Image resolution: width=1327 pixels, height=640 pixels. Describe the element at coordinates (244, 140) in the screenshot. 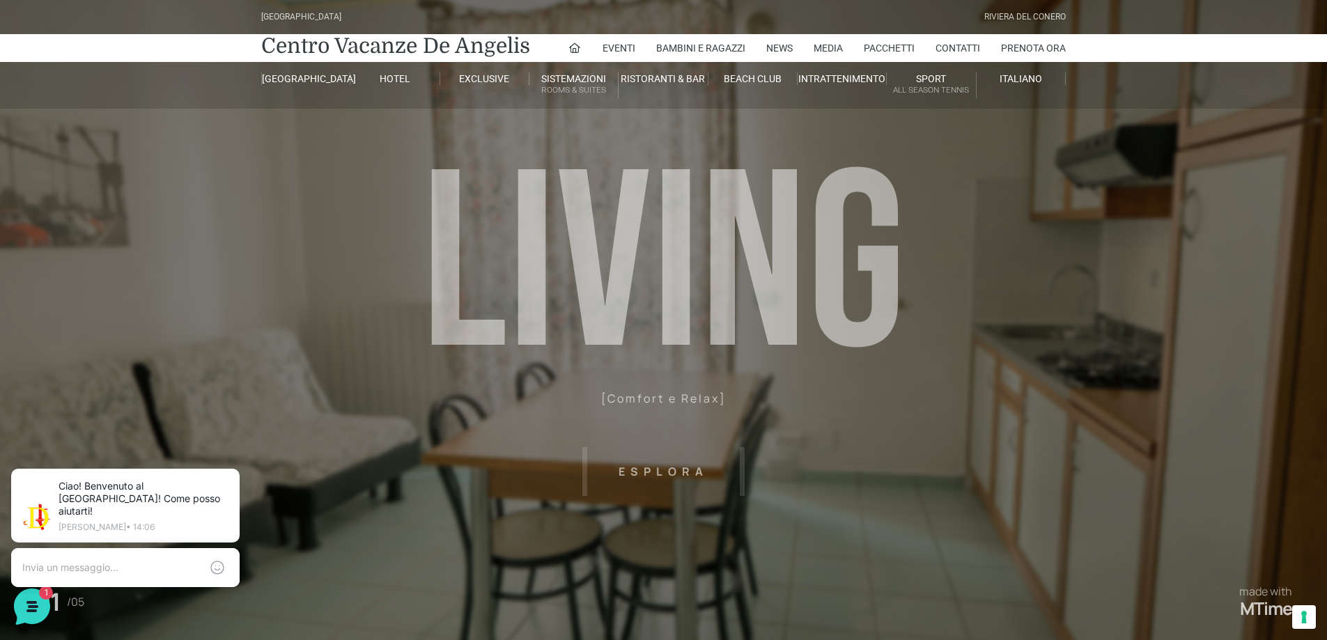

I see `p: 15 s fa` at that location.